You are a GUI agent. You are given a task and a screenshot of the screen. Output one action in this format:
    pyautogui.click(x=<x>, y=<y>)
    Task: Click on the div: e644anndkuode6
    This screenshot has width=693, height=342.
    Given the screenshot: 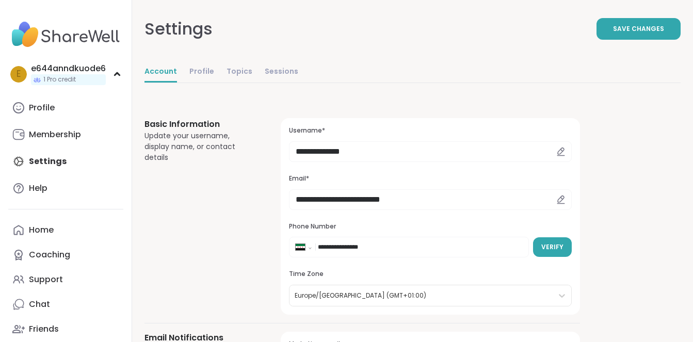 What is the action you would take?
    pyautogui.click(x=68, y=69)
    